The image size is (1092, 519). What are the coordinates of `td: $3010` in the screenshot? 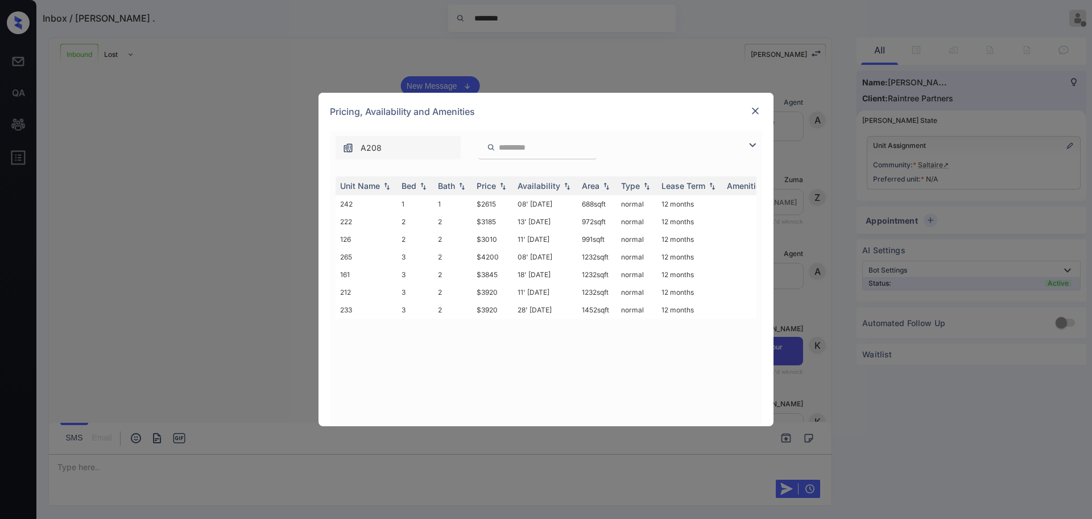 It's located at (492, 239).